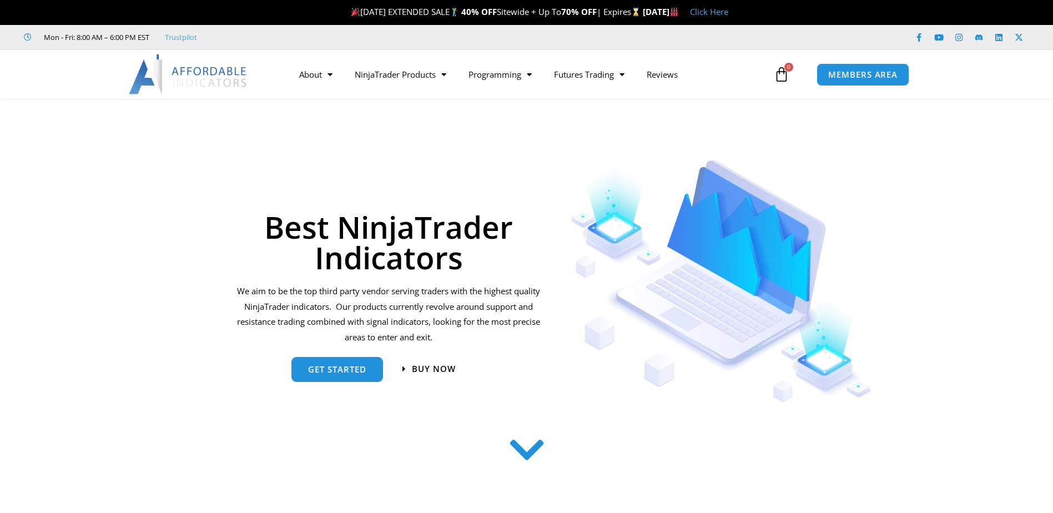  Describe the element at coordinates (388, 242) in the screenshot. I see `h1: Best NinjaTrader Indicators` at that location.